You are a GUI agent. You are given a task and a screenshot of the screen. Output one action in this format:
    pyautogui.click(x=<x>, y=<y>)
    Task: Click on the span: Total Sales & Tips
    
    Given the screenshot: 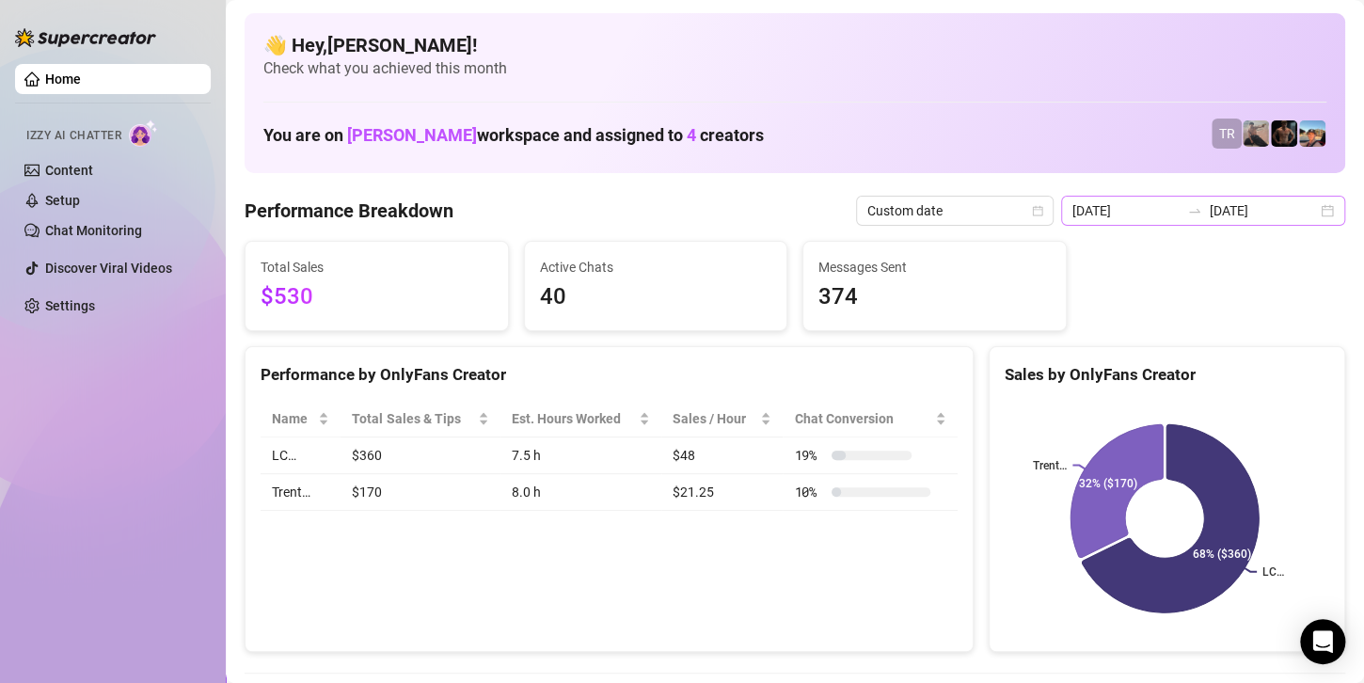 What is the action you would take?
    pyautogui.click(x=413, y=419)
    